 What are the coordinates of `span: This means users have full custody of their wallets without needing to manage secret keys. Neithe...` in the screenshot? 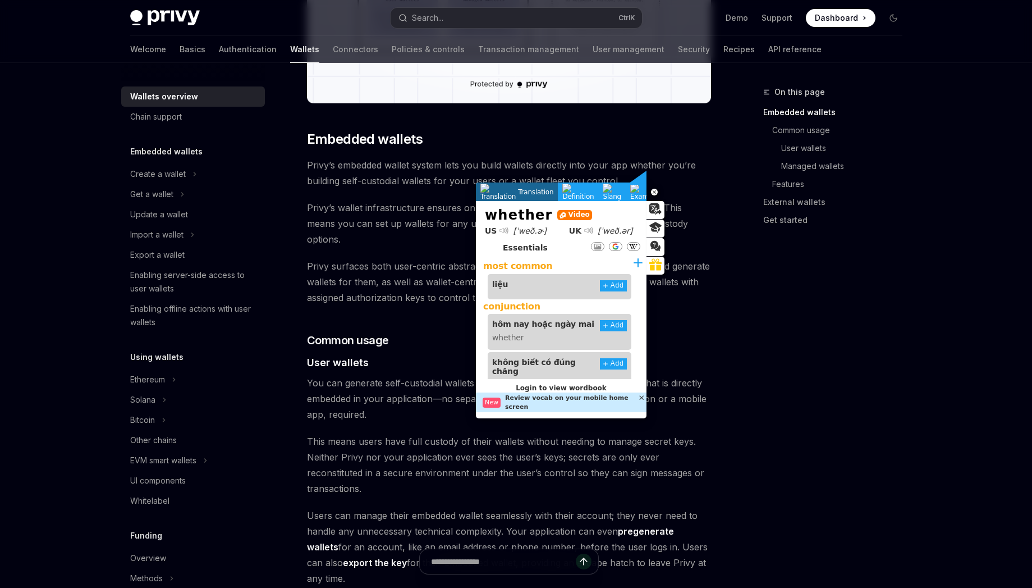 It's located at (509, 465).